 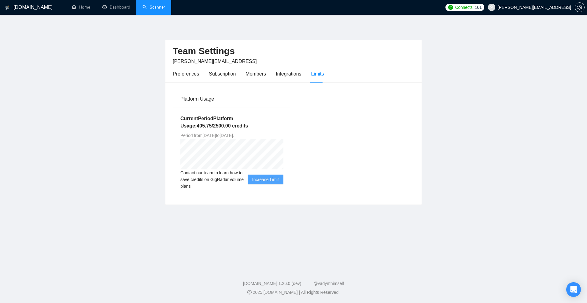 I want to click on span: Contact our team to learn how to save credits on GigRadar volume plans, so click(x=214, y=179).